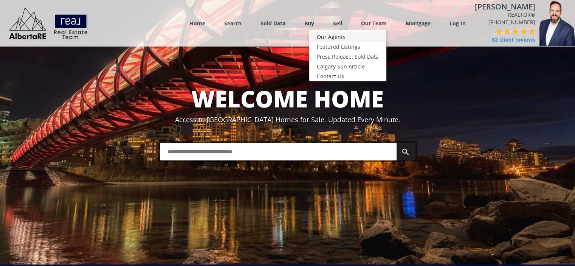 The image size is (575, 266). Describe the element at coordinates (348, 57) in the screenshot. I see `a: Press Release: Sold Data` at that location.